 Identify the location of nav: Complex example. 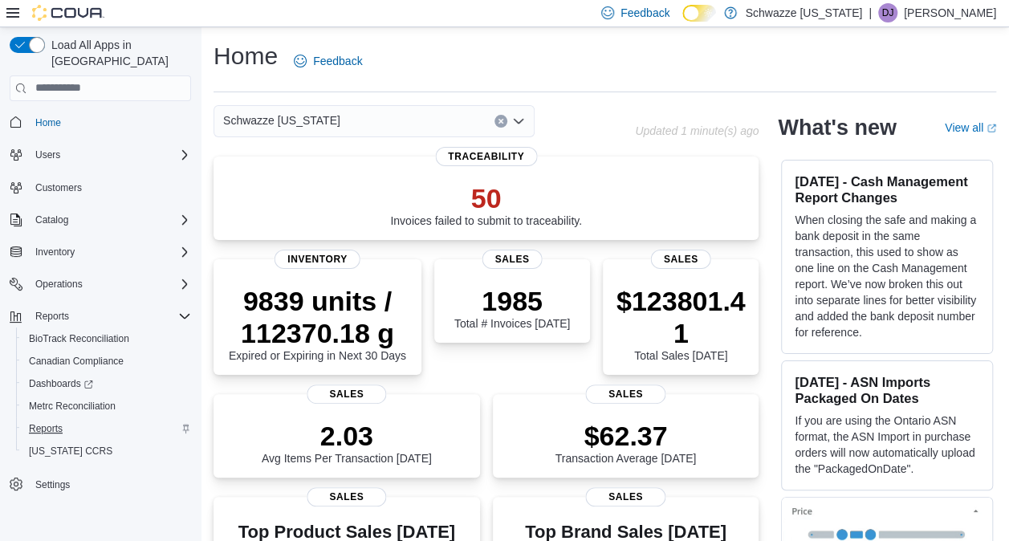
(100, 321).